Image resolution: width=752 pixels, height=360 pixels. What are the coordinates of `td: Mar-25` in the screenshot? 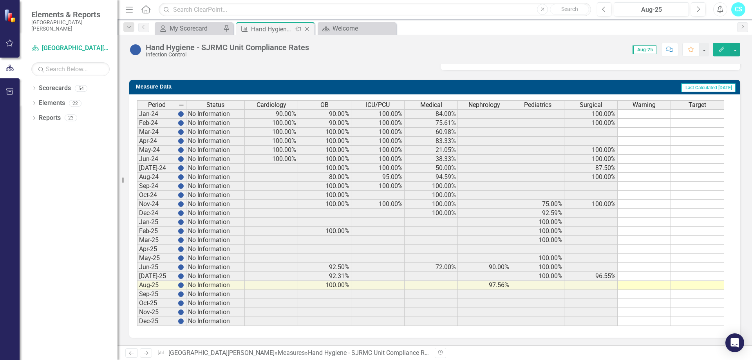 It's located at (157, 240).